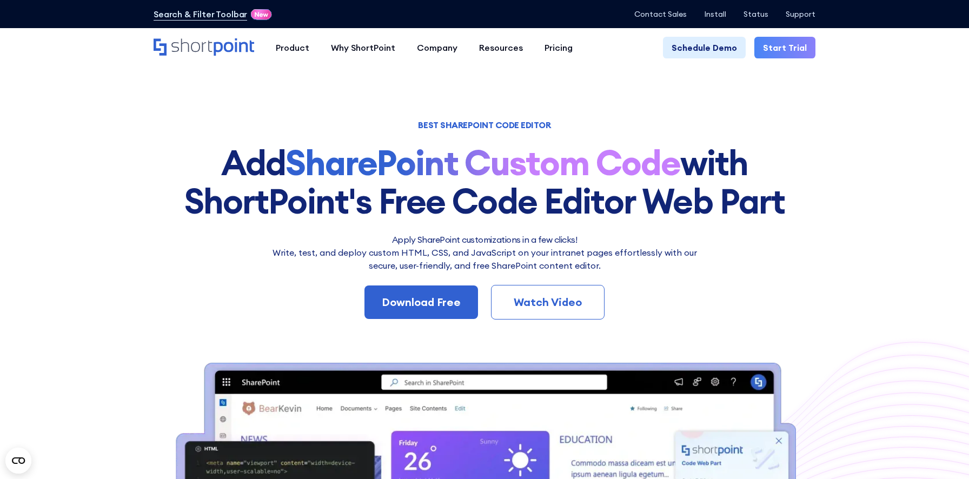 The width and height of the screenshot is (969, 479). Describe the element at coordinates (483, 162) in the screenshot. I see `strong: SharePoint Custom Code` at that location.